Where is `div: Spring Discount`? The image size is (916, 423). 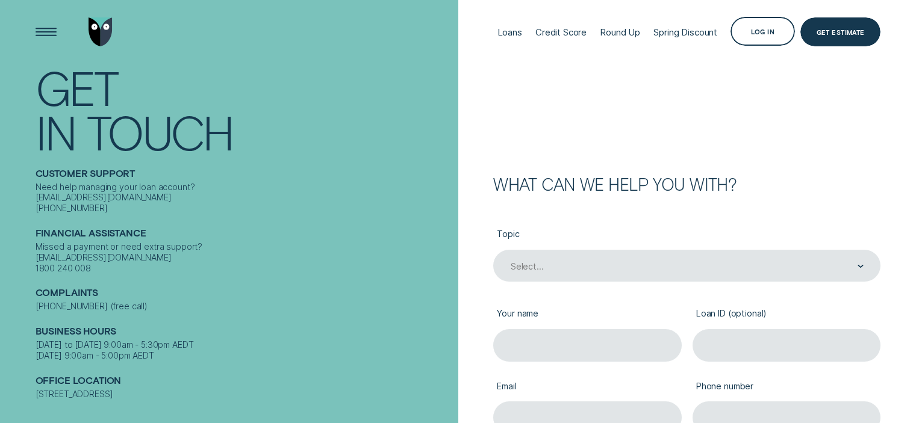 div: Spring Discount is located at coordinates (685, 32).